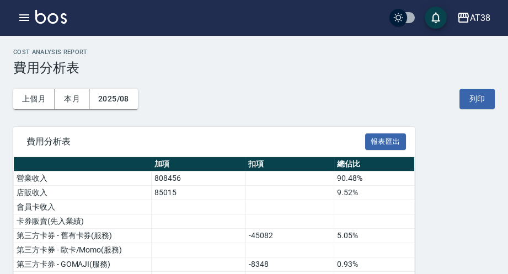 The image size is (508, 274). What do you see at coordinates (436, 18) in the screenshot?
I see `button: save` at bounding box center [436, 18].